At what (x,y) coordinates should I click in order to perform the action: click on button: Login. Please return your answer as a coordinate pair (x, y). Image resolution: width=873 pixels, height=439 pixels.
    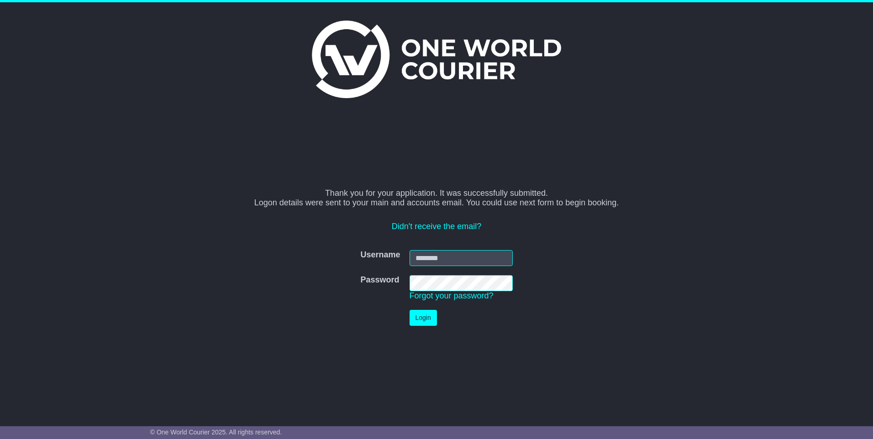
    Looking at the image, I should click on (423, 318).